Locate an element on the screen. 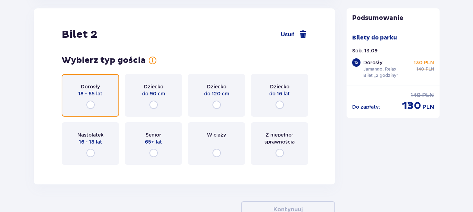  p: do 16 lat is located at coordinates (280, 93).